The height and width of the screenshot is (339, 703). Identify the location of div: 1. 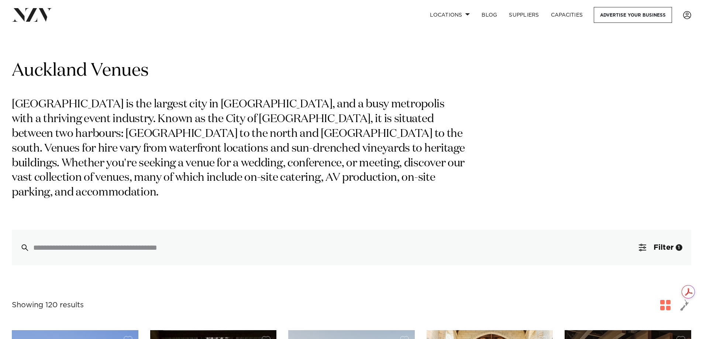
(679, 248).